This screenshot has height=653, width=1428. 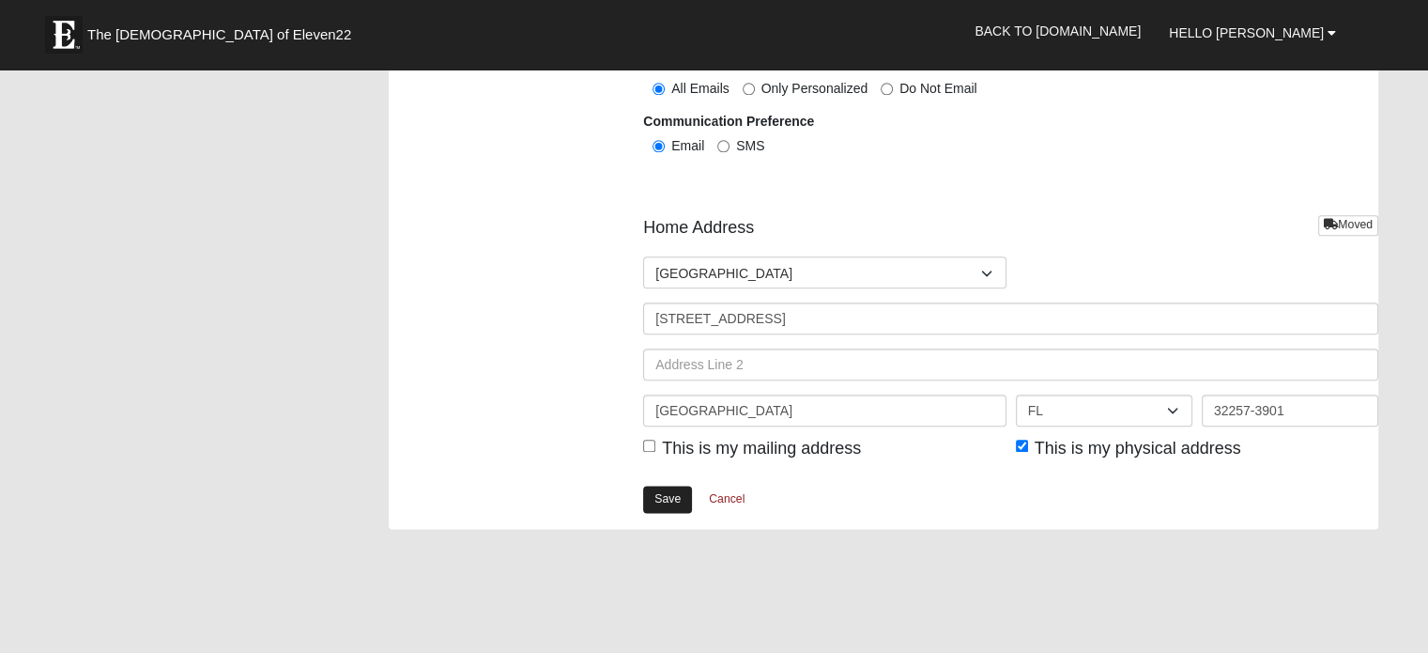 I want to click on span: All Emails, so click(x=700, y=88).